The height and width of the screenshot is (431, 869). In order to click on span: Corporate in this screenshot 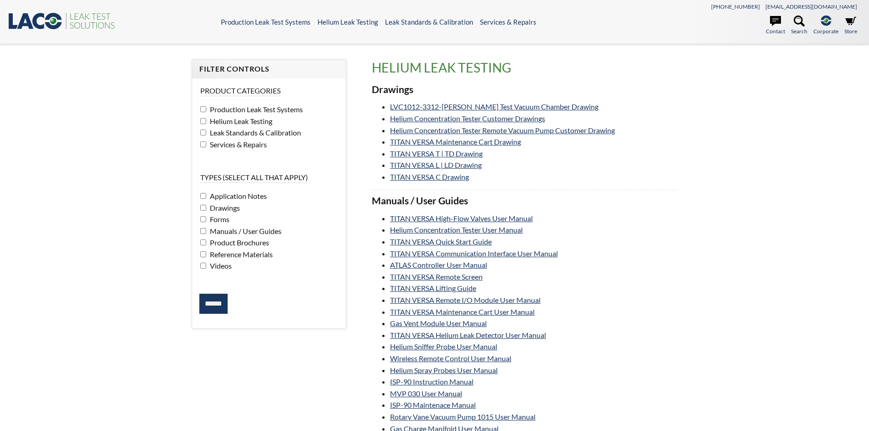, I will do `click(826, 31)`.